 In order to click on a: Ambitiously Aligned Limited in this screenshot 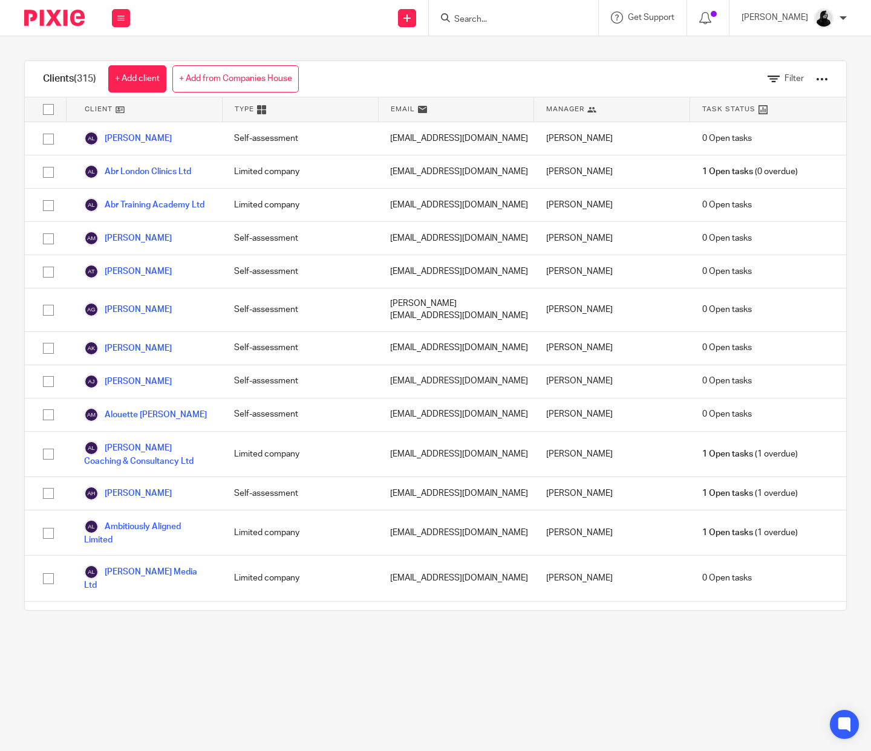, I will do `click(147, 533)`.